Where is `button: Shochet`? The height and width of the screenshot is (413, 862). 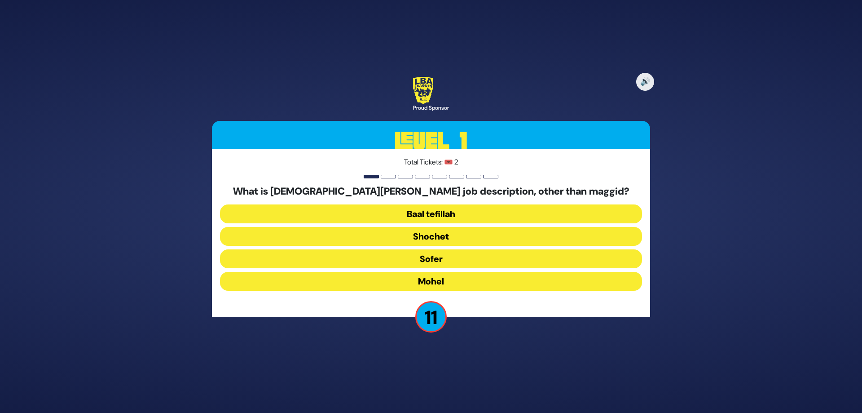
button: Shochet is located at coordinates (431, 236).